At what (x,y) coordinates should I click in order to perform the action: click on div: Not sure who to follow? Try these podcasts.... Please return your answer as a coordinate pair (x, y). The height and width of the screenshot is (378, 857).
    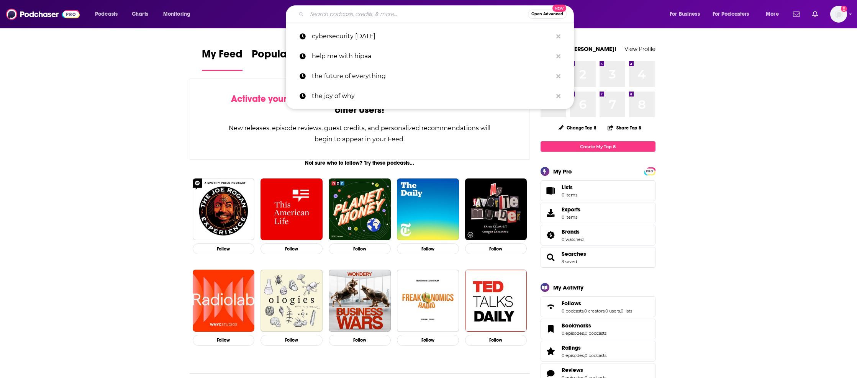
    Looking at the image, I should click on (360, 163).